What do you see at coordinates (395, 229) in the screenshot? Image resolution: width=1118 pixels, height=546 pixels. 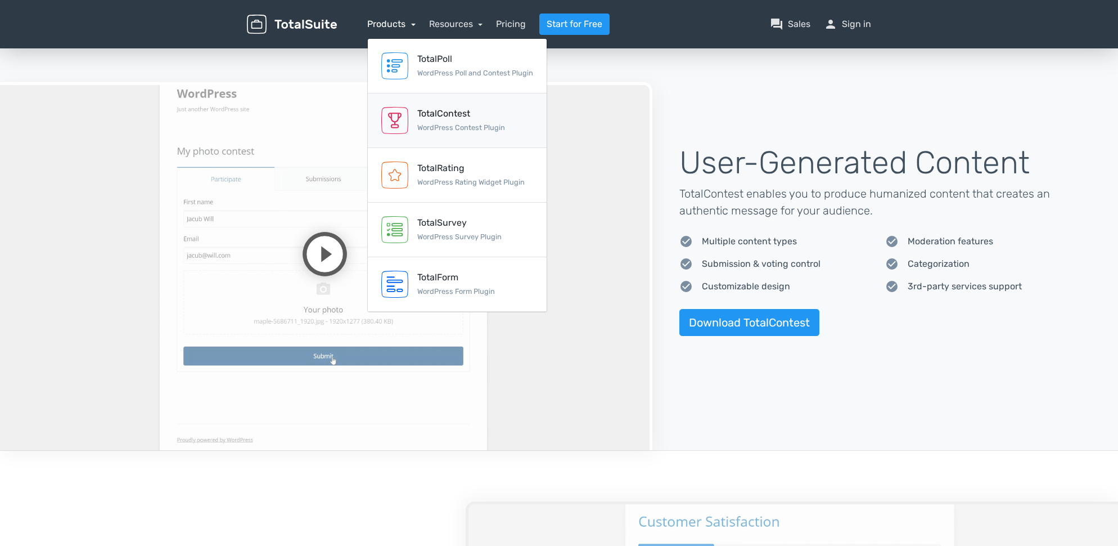 I see `img: TotalSurvey` at bounding box center [395, 229].